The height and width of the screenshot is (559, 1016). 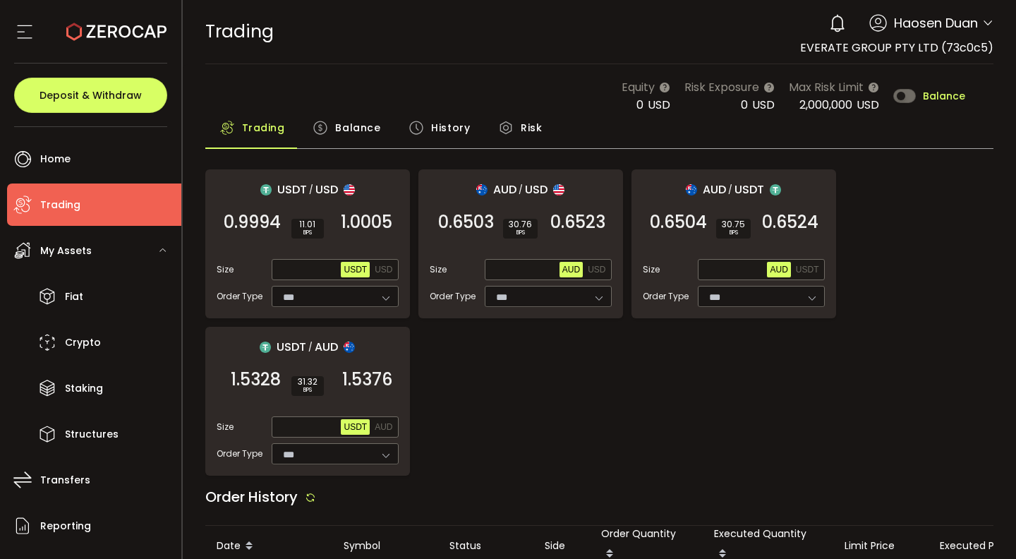 I want to click on span: History, so click(x=450, y=128).